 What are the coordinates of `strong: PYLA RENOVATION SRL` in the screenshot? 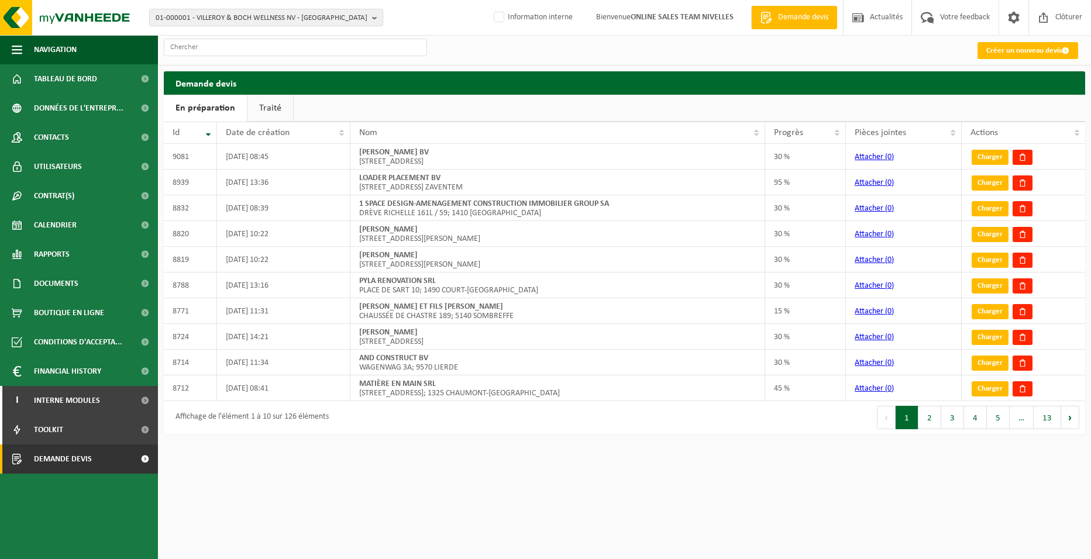 It's located at (397, 281).